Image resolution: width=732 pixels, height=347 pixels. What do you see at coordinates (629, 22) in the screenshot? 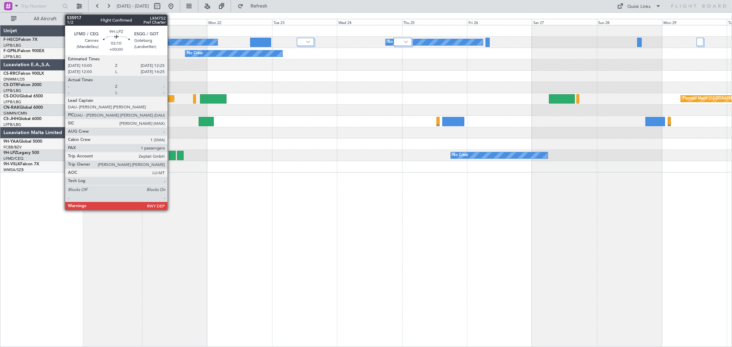
I see `div: Sun 28` at bounding box center [629, 22].